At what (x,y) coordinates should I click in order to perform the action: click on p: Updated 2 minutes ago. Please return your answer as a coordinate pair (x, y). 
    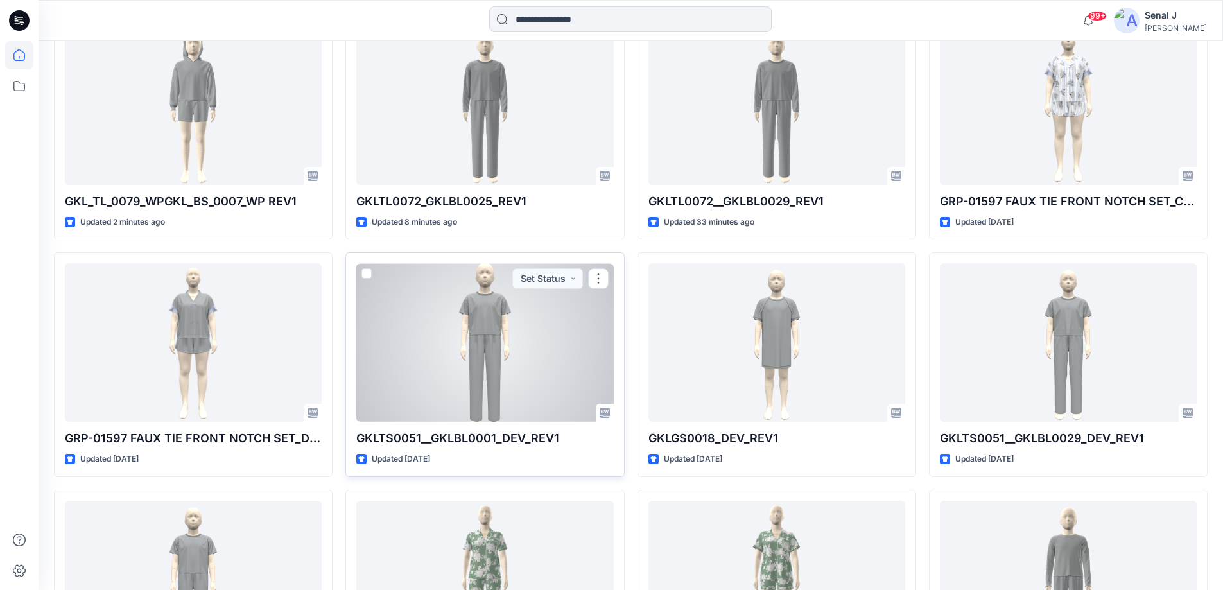
    Looking at the image, I should click on (123, 222).